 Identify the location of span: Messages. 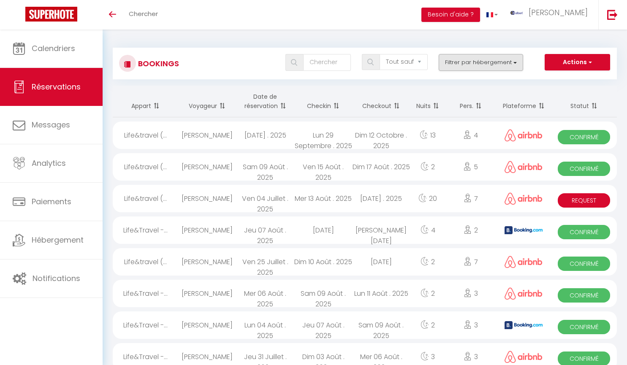
(51, 125).